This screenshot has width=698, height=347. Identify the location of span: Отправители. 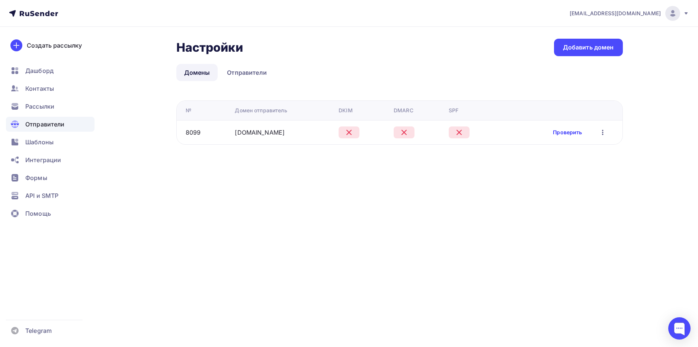
(45, 124).